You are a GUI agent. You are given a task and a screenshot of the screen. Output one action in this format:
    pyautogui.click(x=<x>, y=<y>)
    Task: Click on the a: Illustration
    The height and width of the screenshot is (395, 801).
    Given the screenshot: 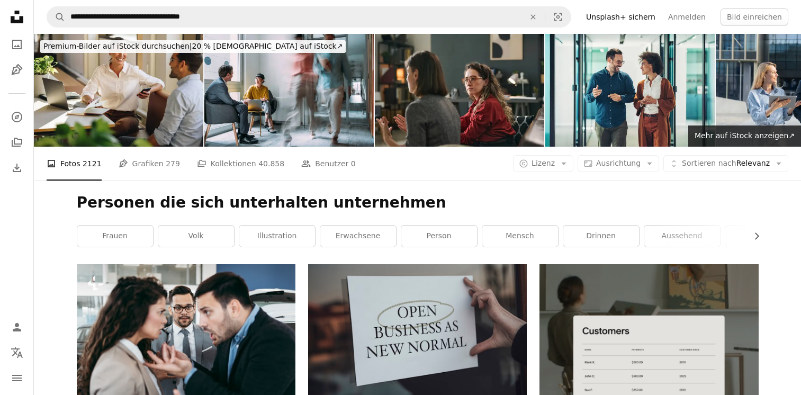 What is the action you would take?
    pyautogui.click(x=277, y=236)
    